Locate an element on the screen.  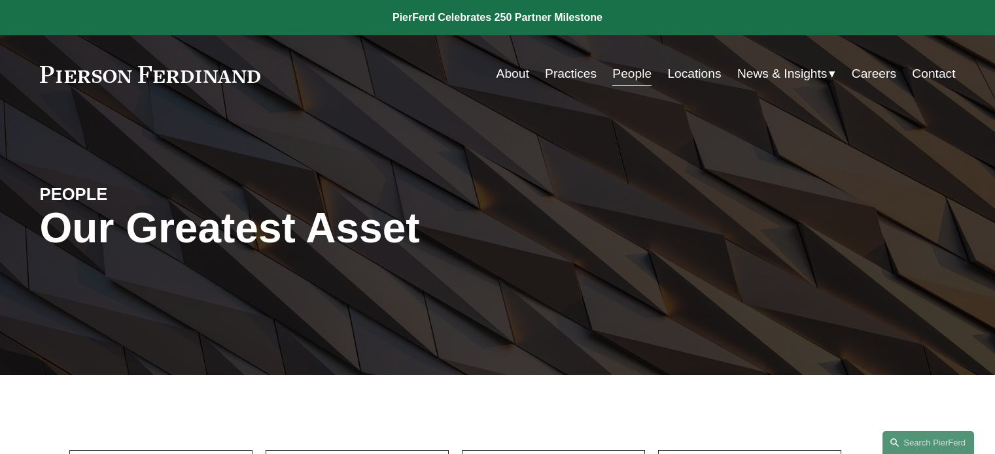
a: About is located at coordinates (513, 74).